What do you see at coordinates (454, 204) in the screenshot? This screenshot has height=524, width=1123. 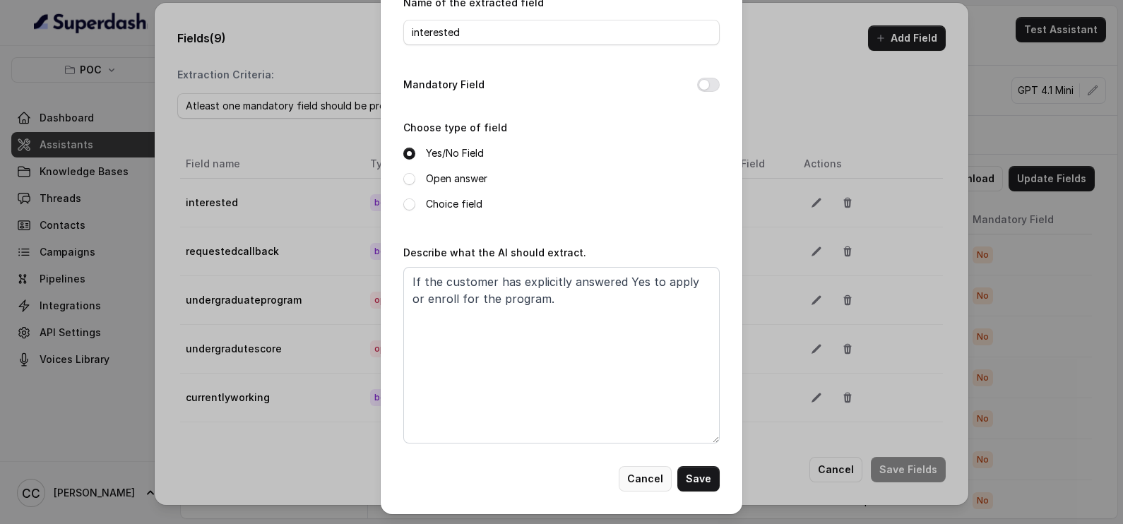 I see `label: Choice field` at bounding box center [454, 204].